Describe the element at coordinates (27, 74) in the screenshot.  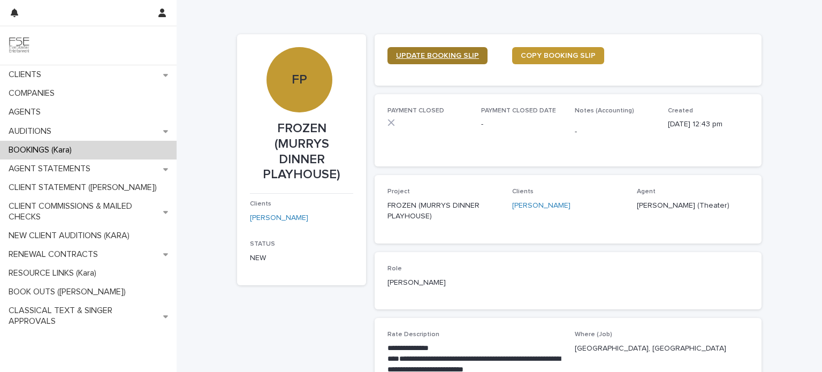
I see `p: CLIENTS` at that location.